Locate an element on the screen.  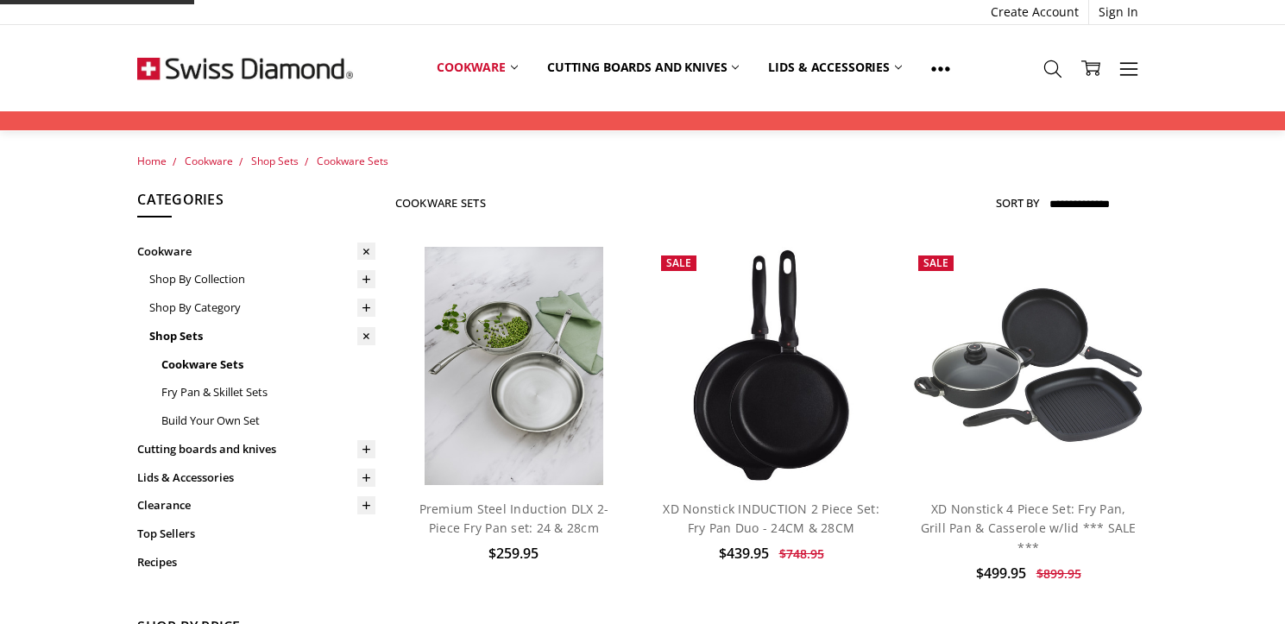
span: $259.95 is located at coordinates (514, 553).